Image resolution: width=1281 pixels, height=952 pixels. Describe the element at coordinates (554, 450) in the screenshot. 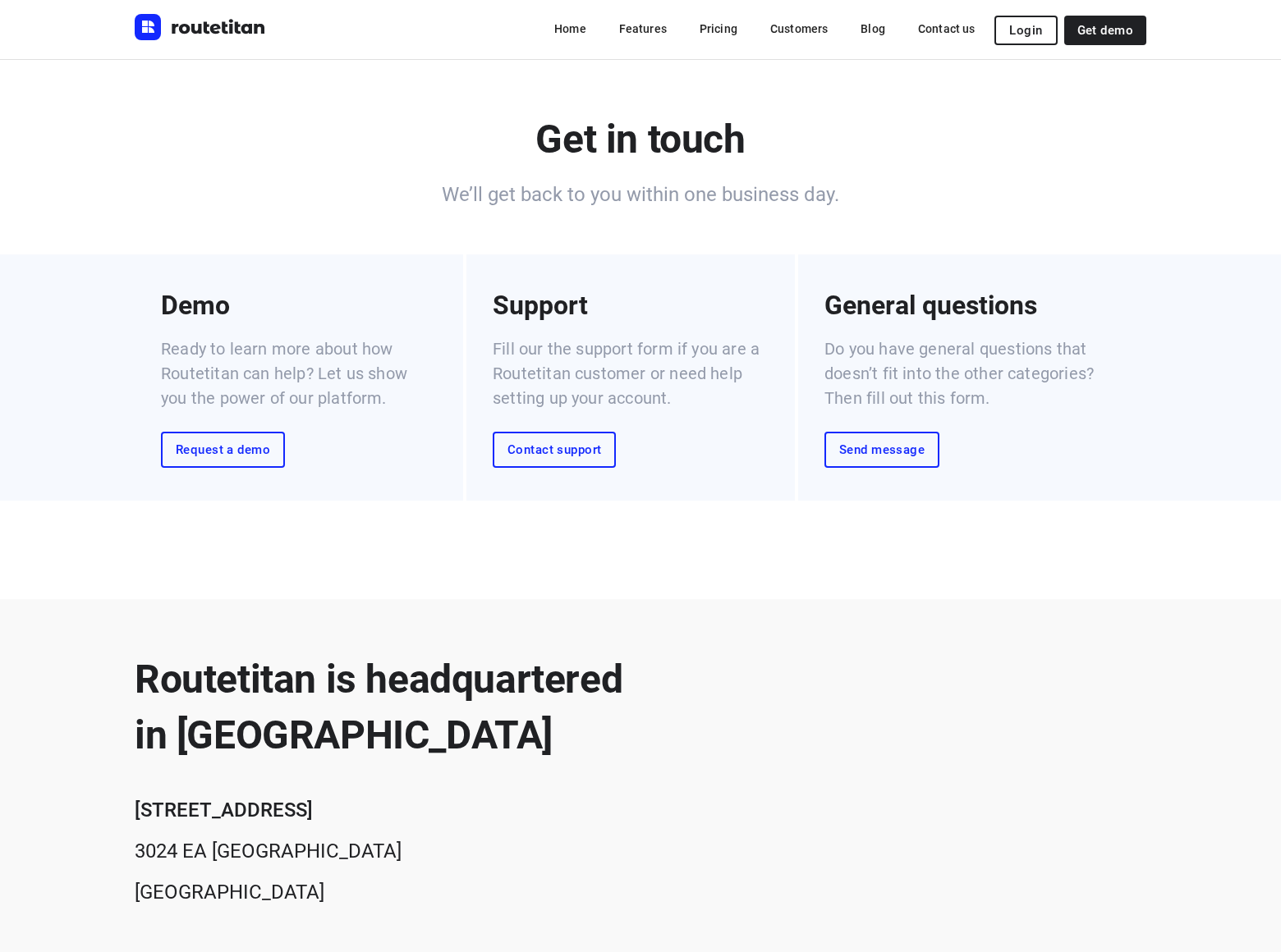

I see `span: Contact support` at that location.